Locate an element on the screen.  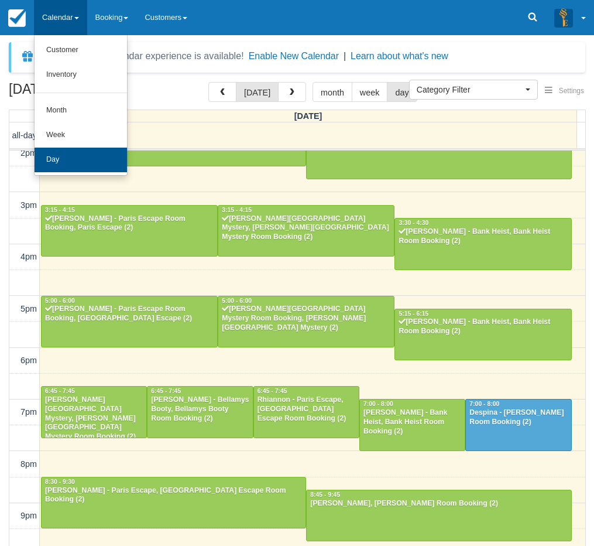
span: 3pm is located at coordinates (29, 205).